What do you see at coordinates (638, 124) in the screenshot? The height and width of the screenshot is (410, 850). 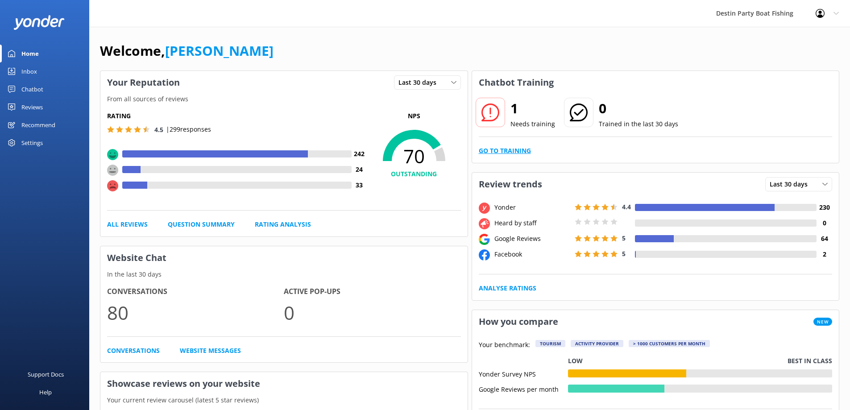 I see `p: Trained in the last 30 days` at bounding box center [638, 124].